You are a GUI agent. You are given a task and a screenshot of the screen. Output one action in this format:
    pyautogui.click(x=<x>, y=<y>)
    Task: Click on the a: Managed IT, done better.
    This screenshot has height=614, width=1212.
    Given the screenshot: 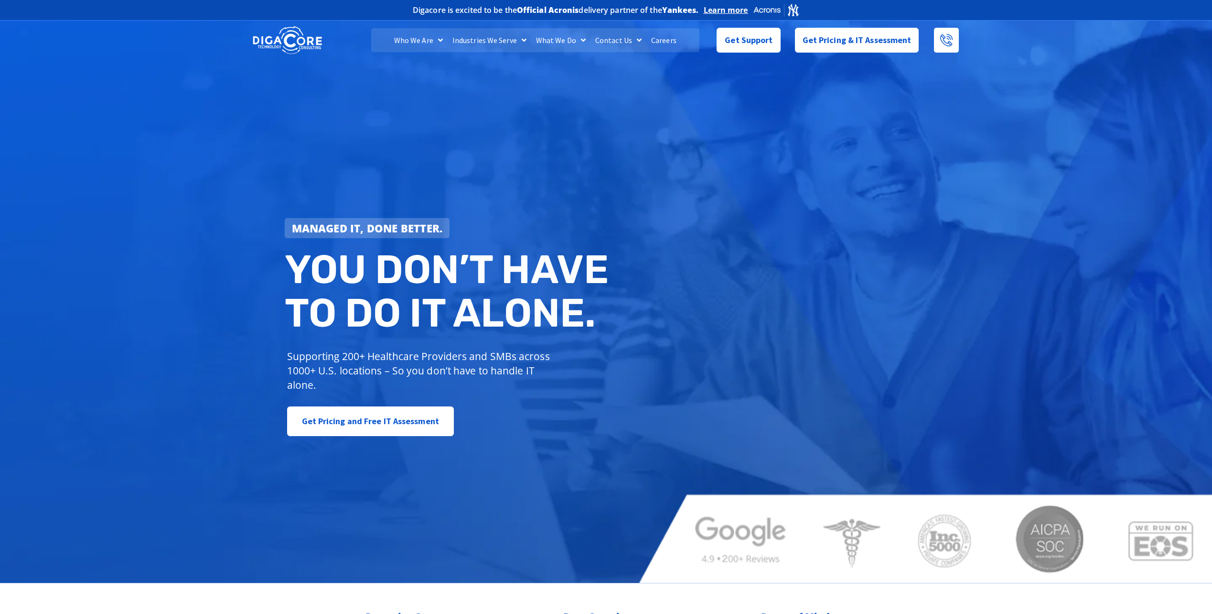 What is the action you would take?
    pyautogui.click(x=367, y=228)
    